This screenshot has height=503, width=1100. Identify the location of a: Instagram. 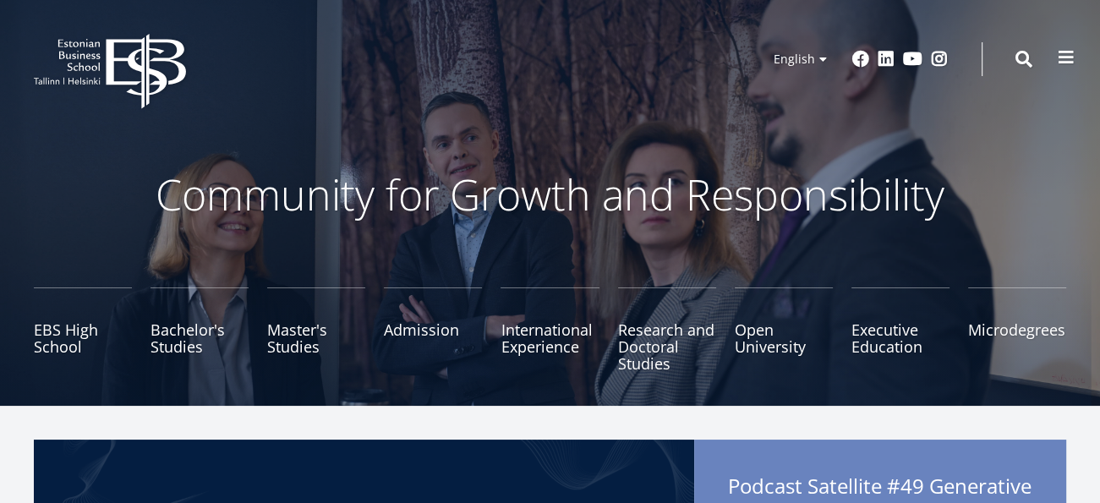
(939, 59).